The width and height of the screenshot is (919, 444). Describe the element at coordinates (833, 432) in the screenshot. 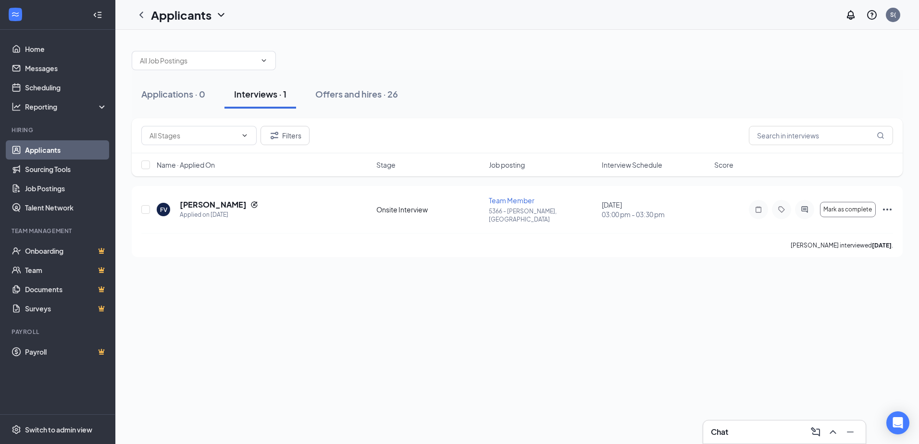

I see `button: ChevronUp` at that location.